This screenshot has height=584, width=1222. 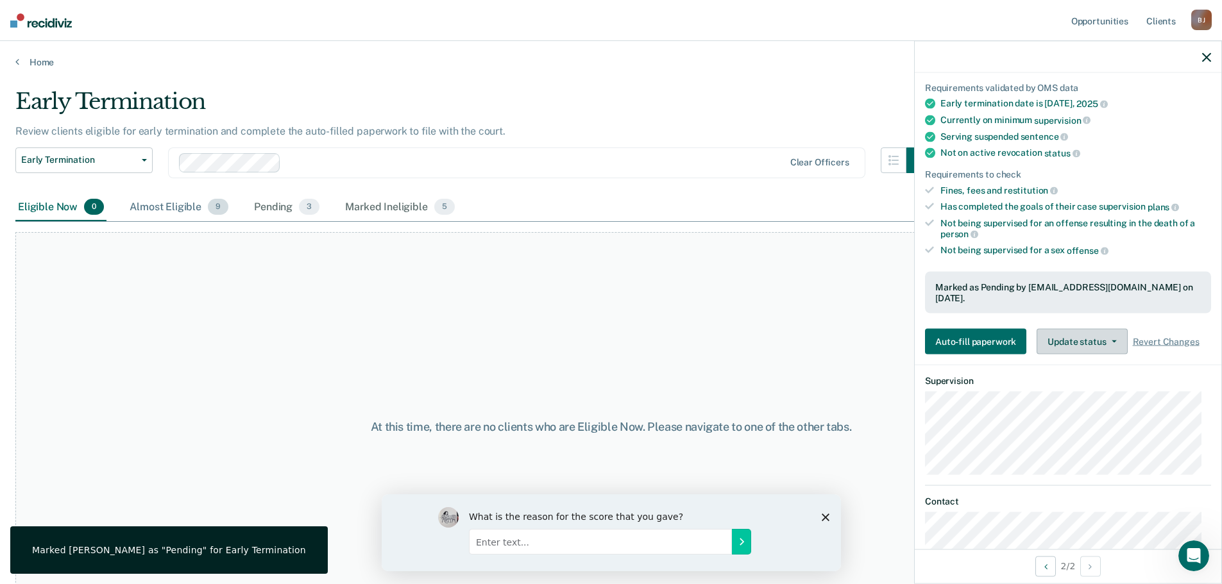 What do you see at coordinates (61, 208) in the screenshot?
I see `div: Eligible Now` at bounding box center [61, 208].